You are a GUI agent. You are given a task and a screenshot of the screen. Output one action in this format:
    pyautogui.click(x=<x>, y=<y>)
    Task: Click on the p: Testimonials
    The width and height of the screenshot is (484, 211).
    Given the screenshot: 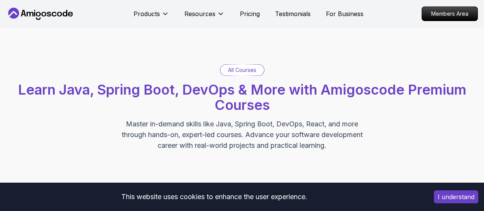 What is the action you would take?
    pyautogui.click(x=293, y=14)
    